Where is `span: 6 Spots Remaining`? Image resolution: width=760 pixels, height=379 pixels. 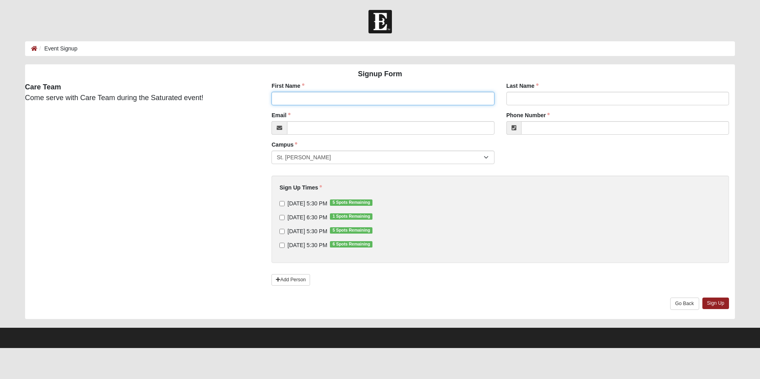
span: 6 Spots Remaining is located at coordinates (351, 244).